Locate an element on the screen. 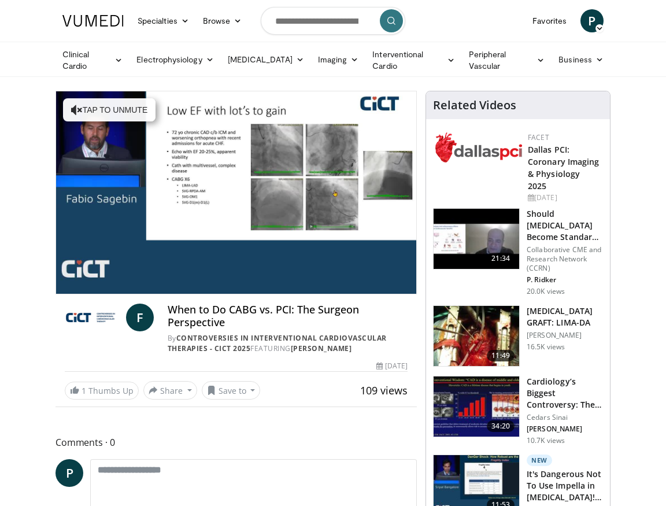 Image resolution: width=666 pixels, height=506 pixels. a: Business is located at coordinates (581, 60).